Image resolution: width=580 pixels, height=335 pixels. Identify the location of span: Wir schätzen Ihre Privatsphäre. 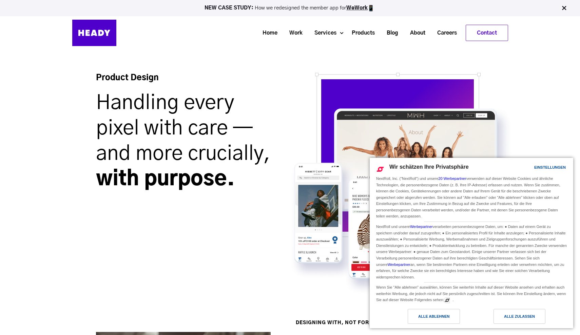
(429, 167).